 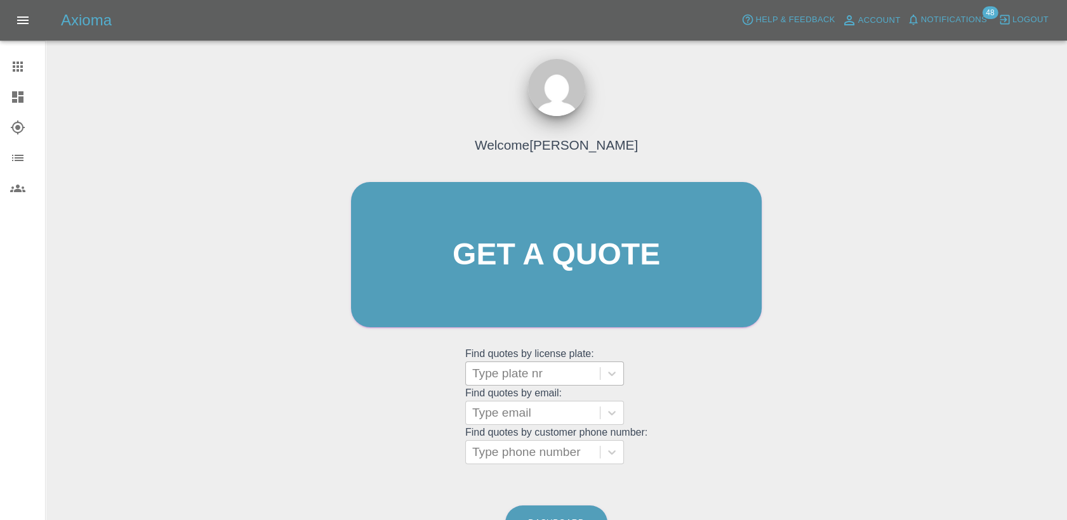 What do you see at coordinates (86, 20) in the screenshot?
I see `h5: Axioma` at bounding box center [86, 20].